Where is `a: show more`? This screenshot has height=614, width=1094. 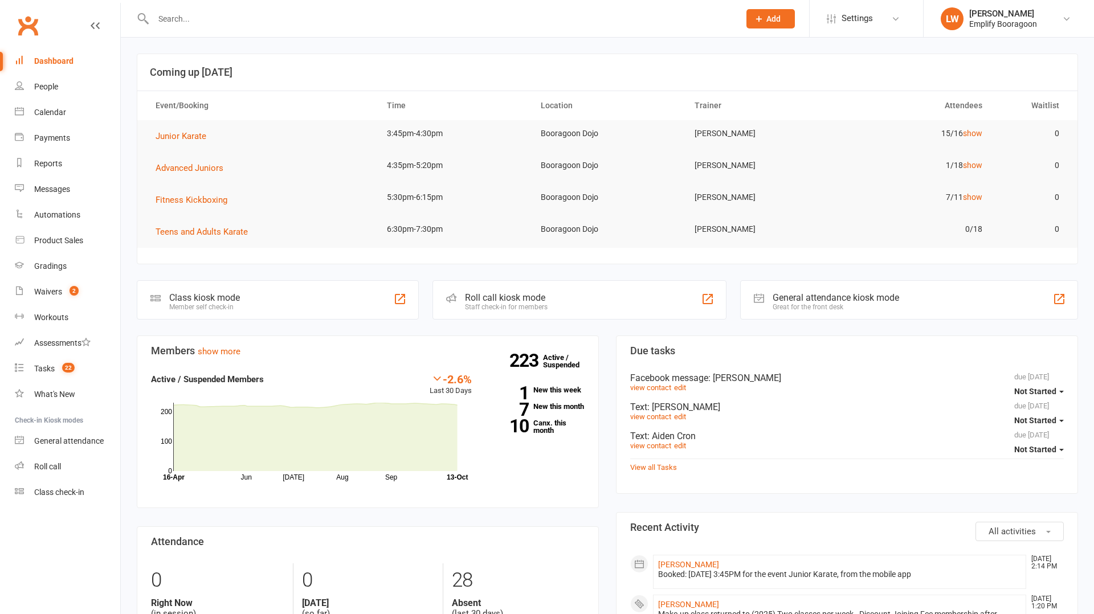
a: show more is located at coordinates (219, 352).